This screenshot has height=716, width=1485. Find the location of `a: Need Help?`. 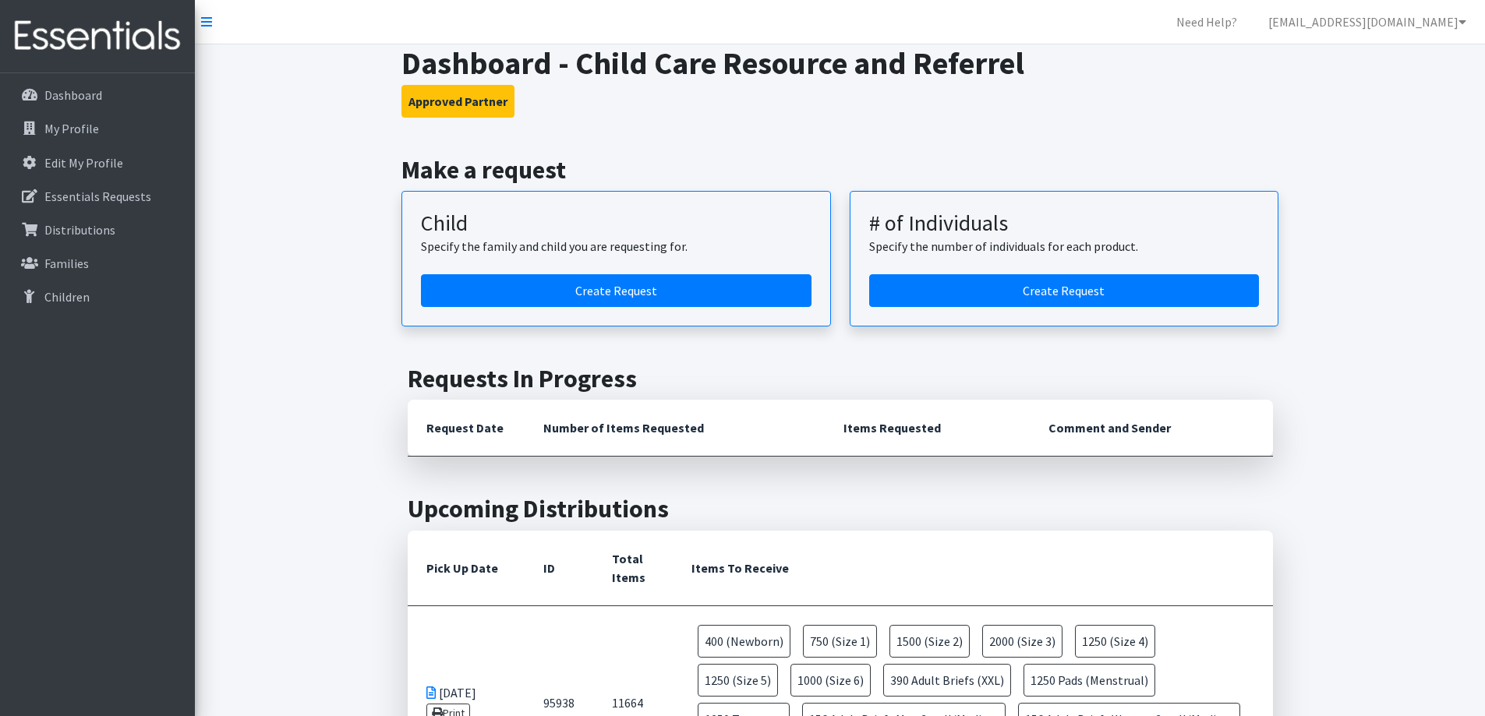

a: Need Help? is located at coordinates (1207, 22).